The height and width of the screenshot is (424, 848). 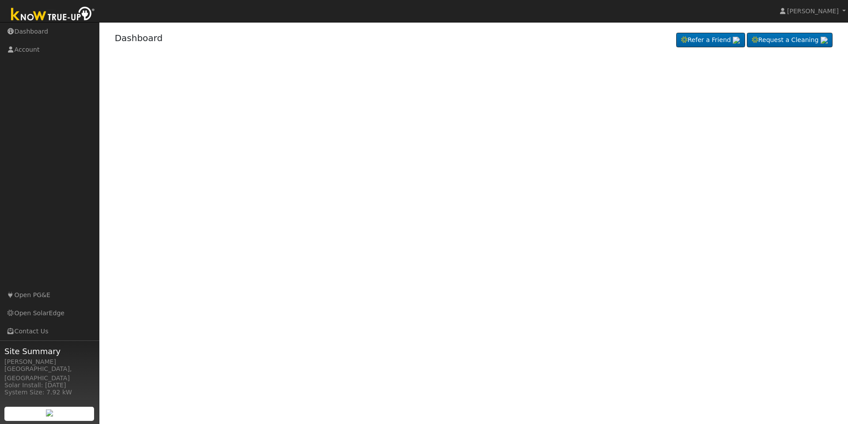 I want to click on a: Refer a Friend, so click(x=711, y=40).